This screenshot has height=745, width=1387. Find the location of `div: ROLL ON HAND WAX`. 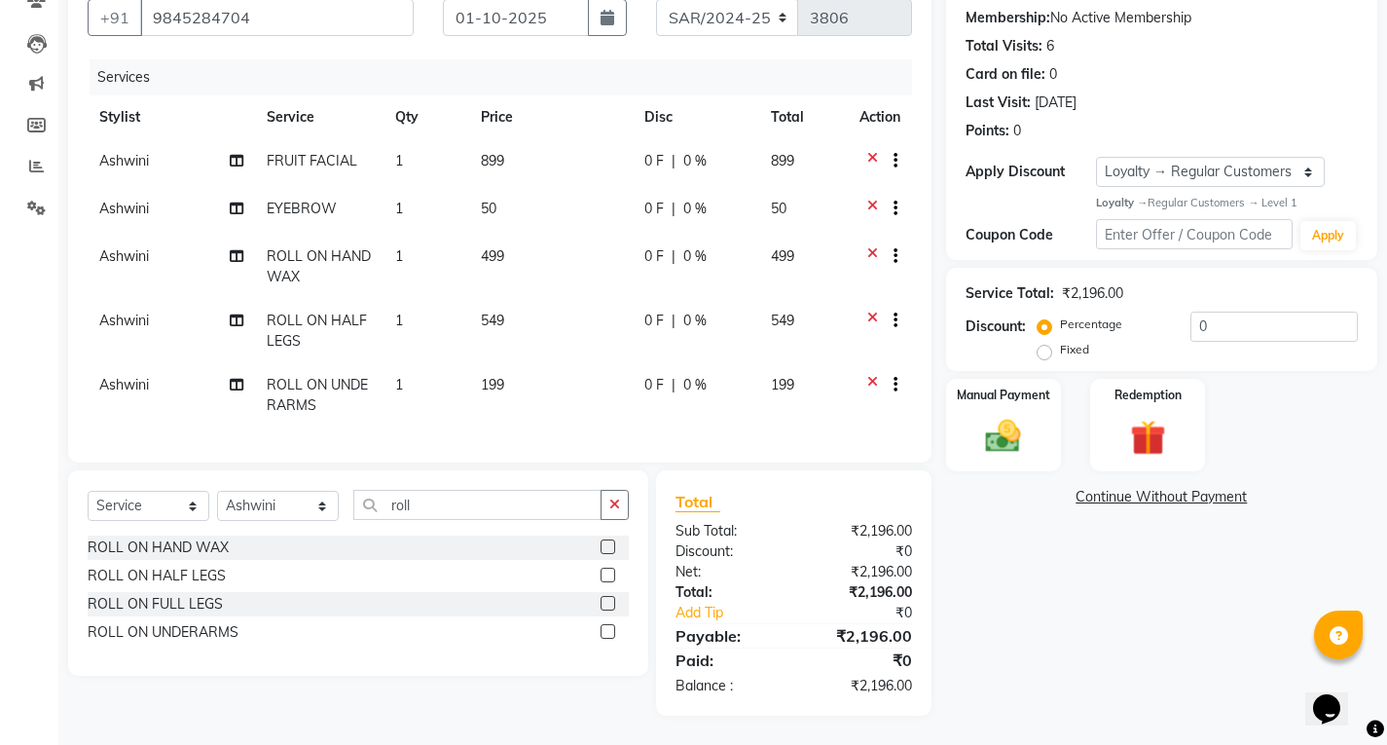

div: ROLL ON HAND WAX is located at coordinates (158, 547).